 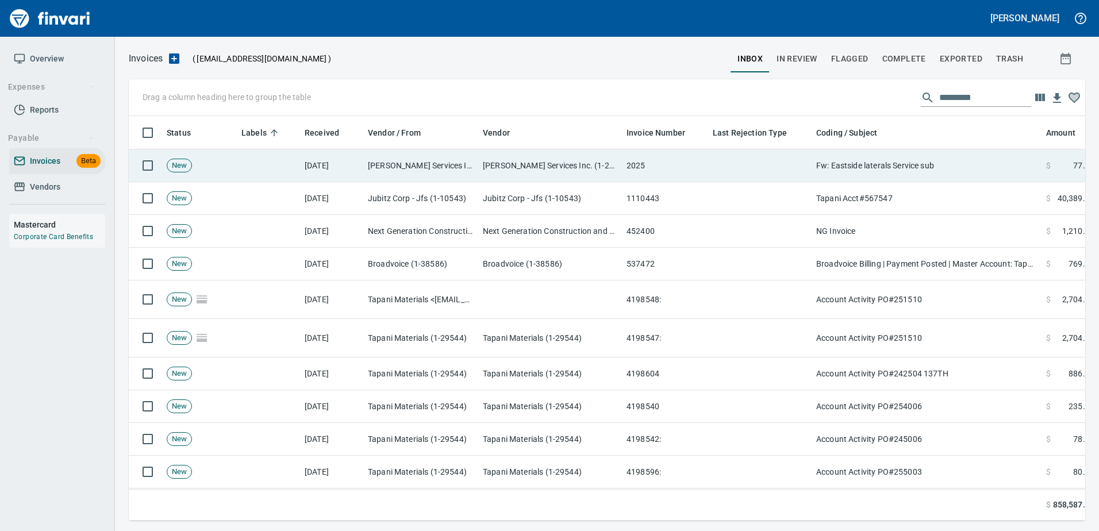 I want to click on td: 4198542:, so click(x=665, y=439).